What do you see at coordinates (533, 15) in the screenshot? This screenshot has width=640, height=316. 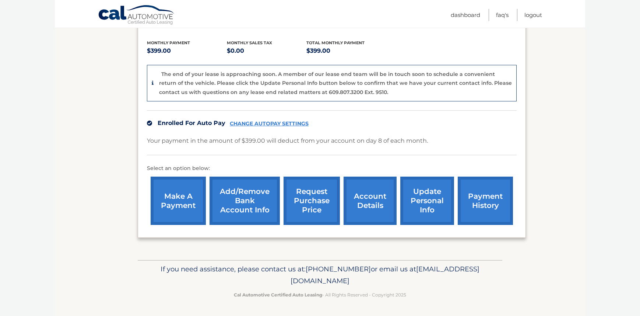 I see `a: Logout` at bounding box center [533, 15].